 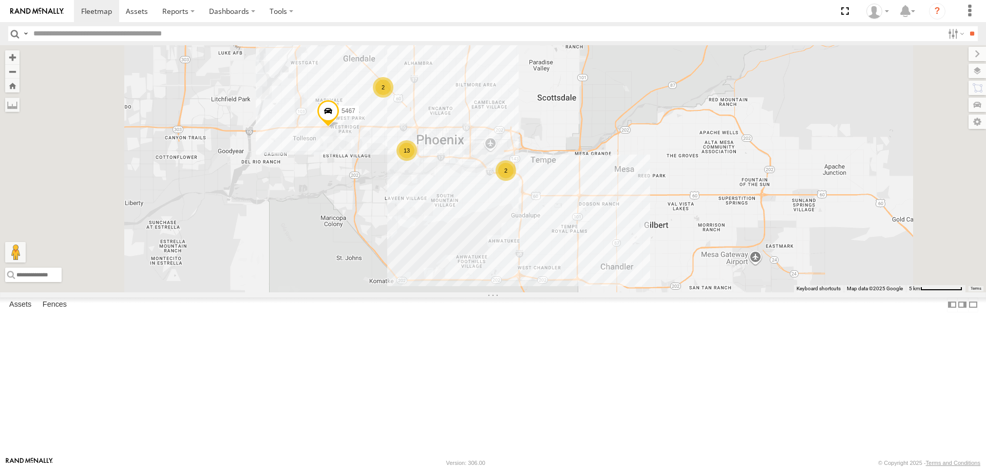 I want to click on span: Map data ©2025 Google, so click(x=874, y=288).